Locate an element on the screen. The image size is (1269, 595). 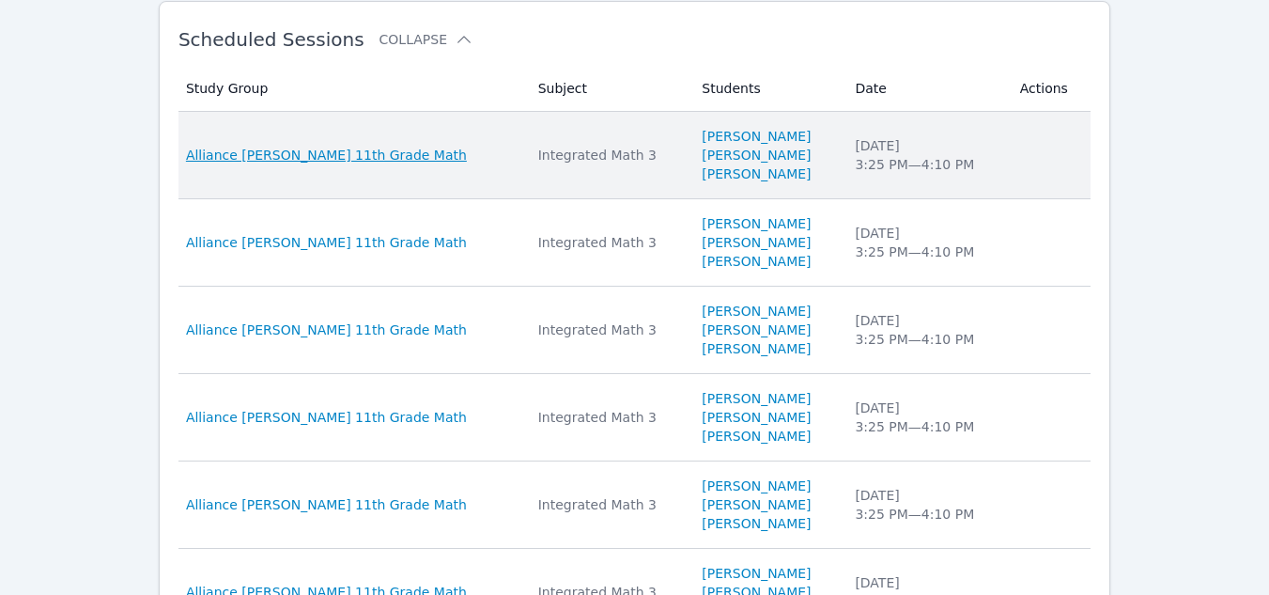
th: Subject is located at coordinates (609, 88).